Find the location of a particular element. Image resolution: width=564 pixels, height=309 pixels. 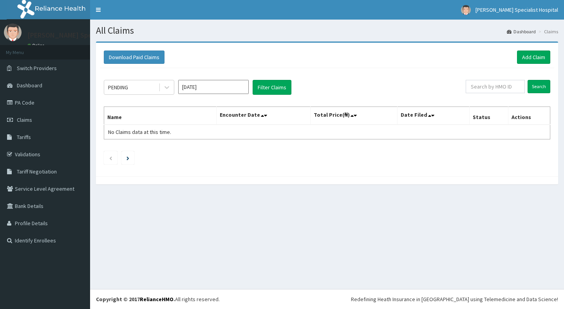

a: Previous page is located at coordinates (110, 158).